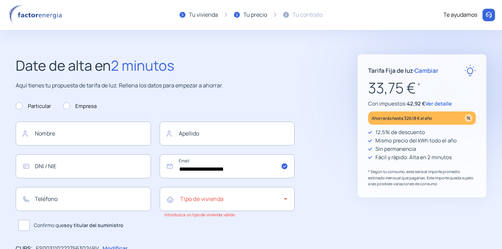 The width and height of the screenshot is (502, 249). I want to click on span: Confirmo que, so click(78, 226).